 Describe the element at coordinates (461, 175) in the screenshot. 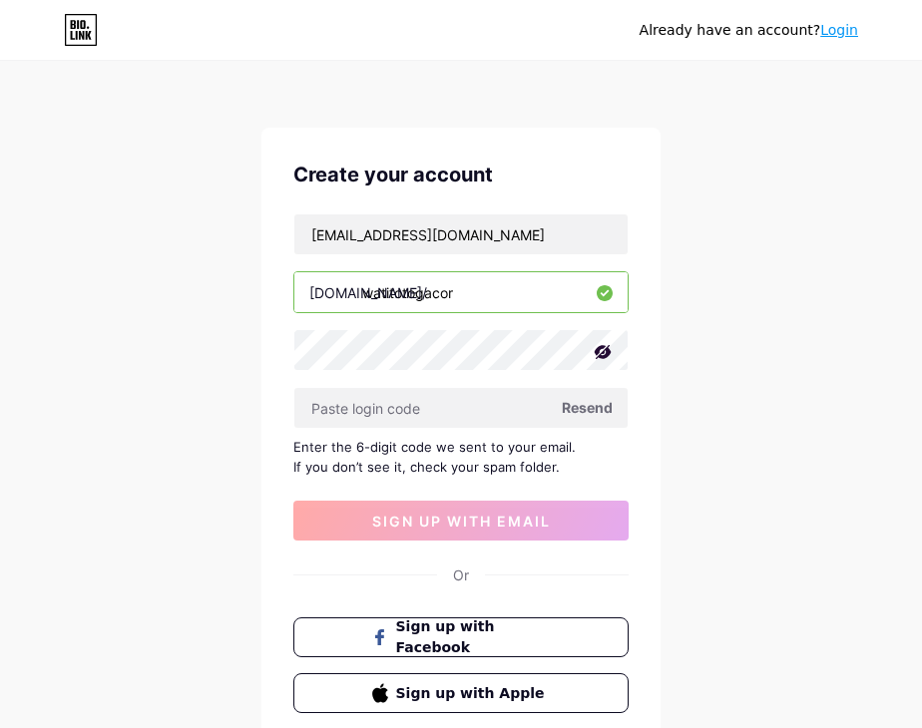

I see `div: Create your account` at that location.